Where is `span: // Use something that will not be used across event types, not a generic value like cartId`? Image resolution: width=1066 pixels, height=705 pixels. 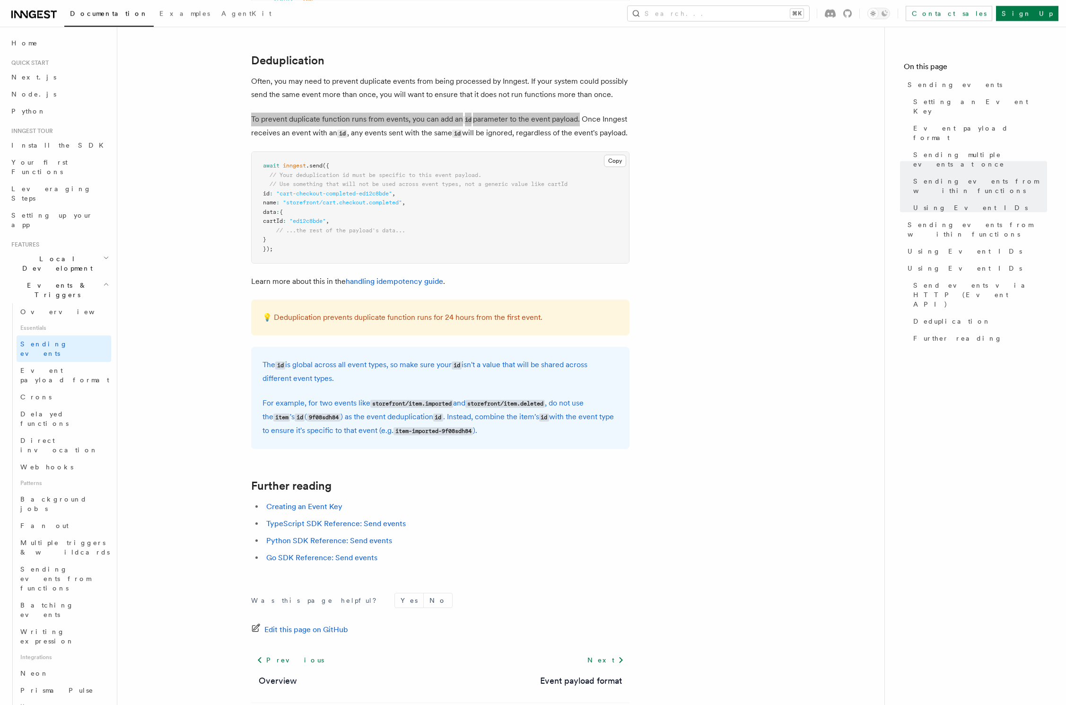
span: // Use something that will not be used across event types, not a generic value like cartId is located at coordinates (419, 184).